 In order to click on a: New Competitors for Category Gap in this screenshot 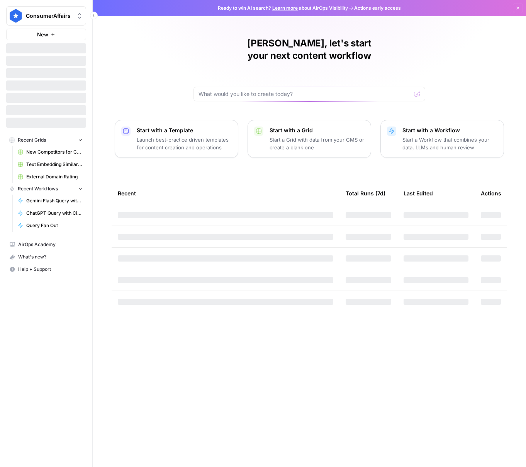, I will do `click(50, 152)`.